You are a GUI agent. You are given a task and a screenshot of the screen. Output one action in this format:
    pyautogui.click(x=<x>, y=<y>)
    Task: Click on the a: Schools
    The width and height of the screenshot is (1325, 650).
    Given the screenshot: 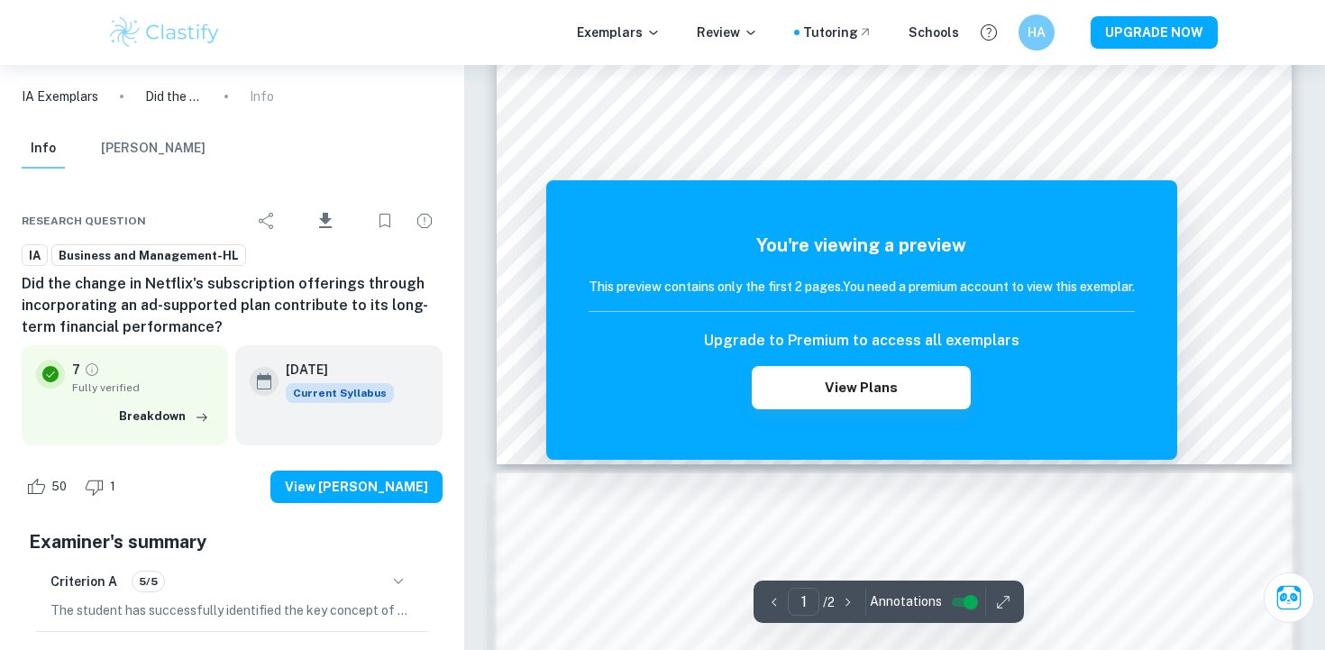 What is the action you would take?
    pyautogui.click(x=934, y=32)
    